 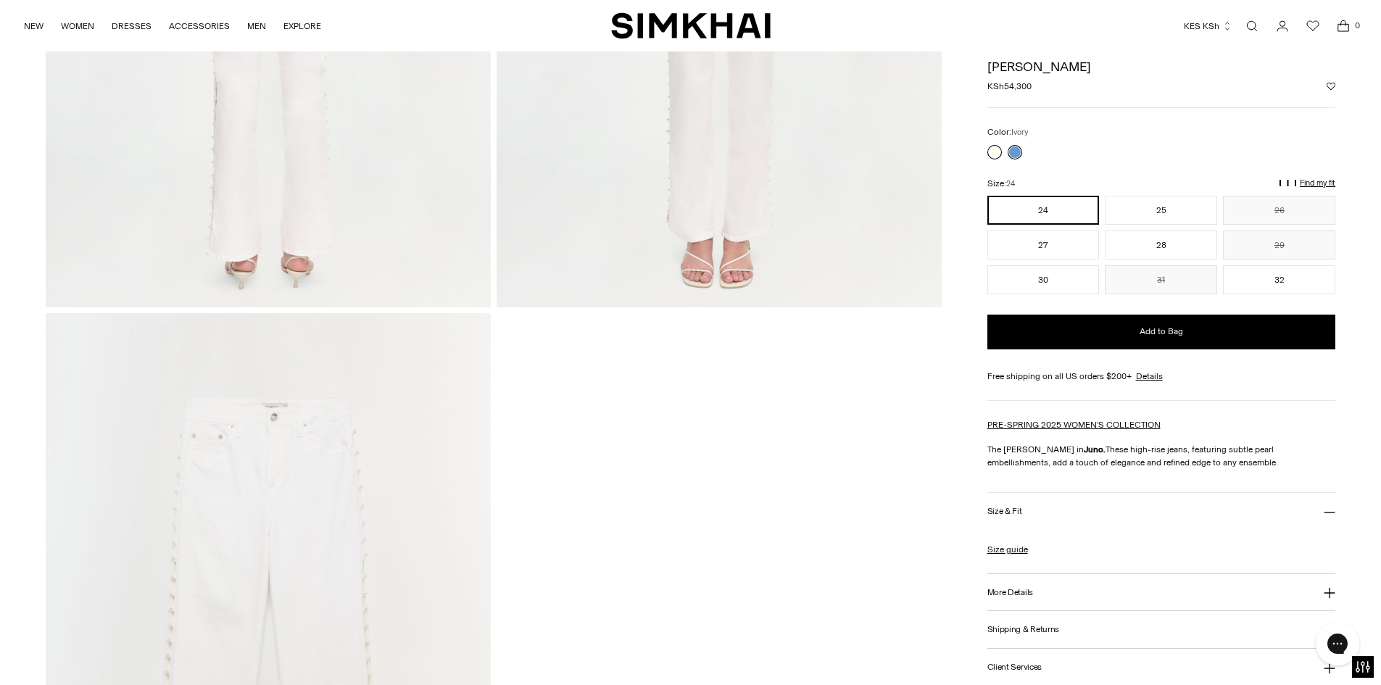 I want to click on a: Go to the account page, so click(x=1283, y=26).